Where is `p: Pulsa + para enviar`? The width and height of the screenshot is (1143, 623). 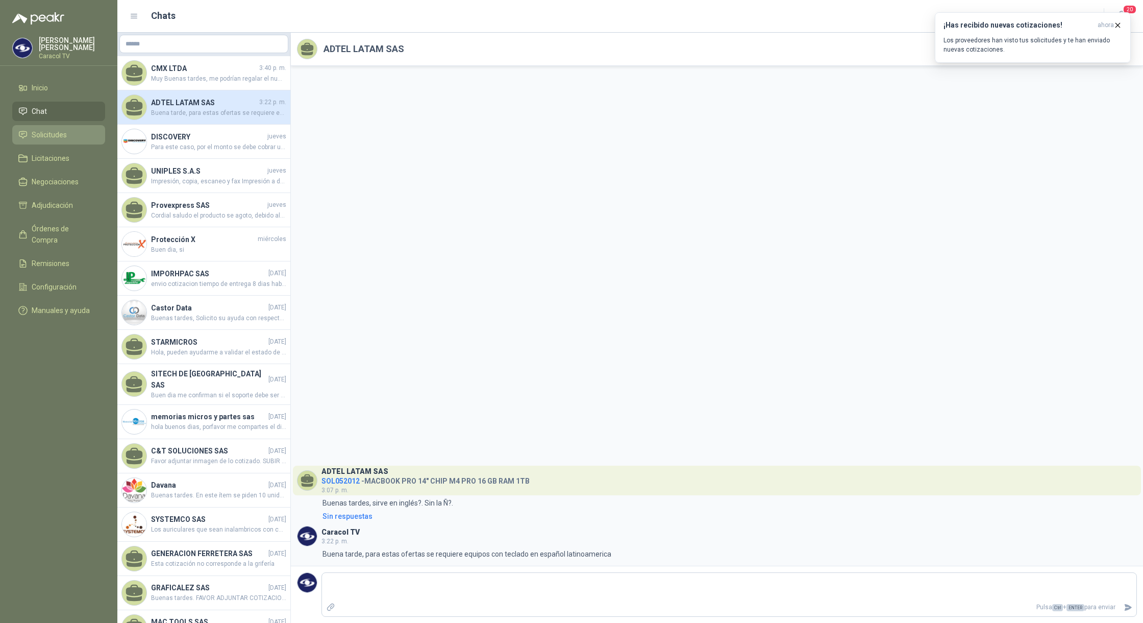
p: Pulsa + para enviar is located at coordinates (730, 607).